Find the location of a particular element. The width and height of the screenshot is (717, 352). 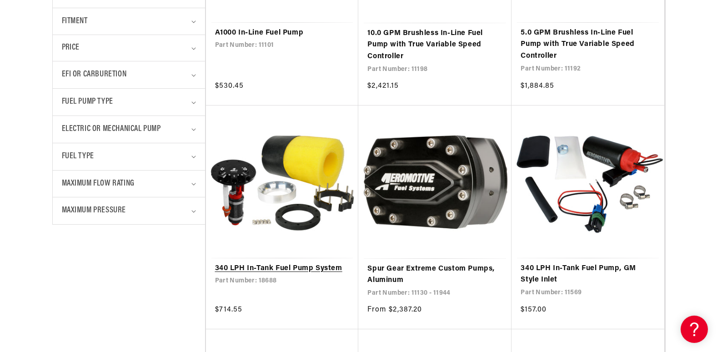

summary: EFI or Carburetion (0 selected) is located at coordinates (129, 75).